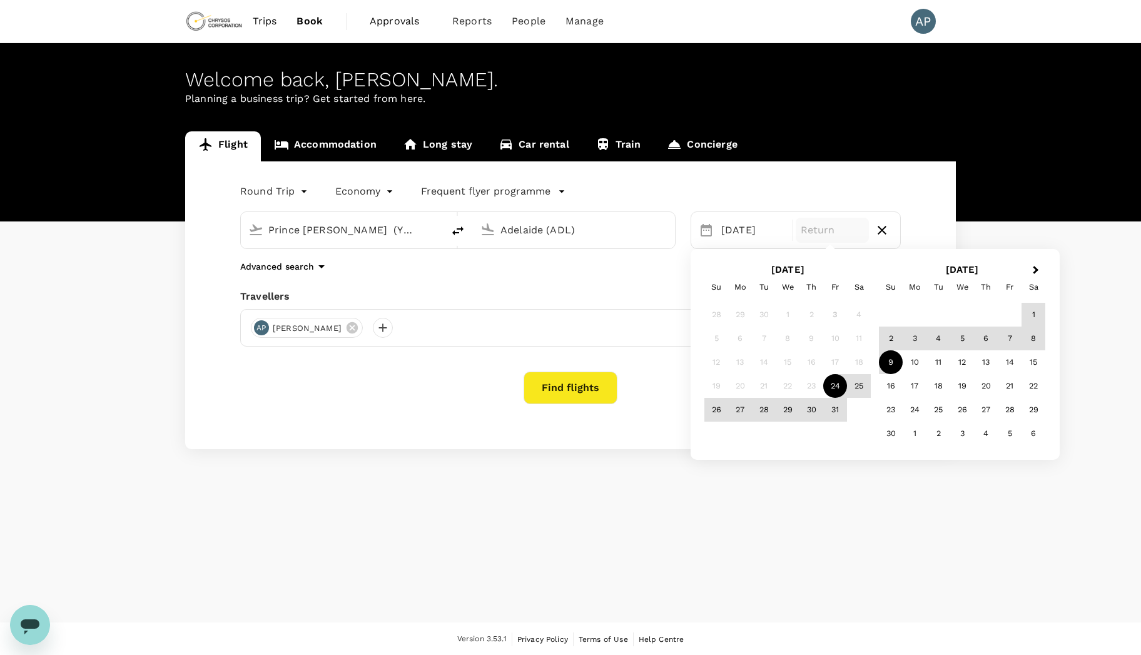  What do you see at coordinates (962, 374) in the screenshot?
I see `div: Month November, 2025` at bounding box center [962, 374].